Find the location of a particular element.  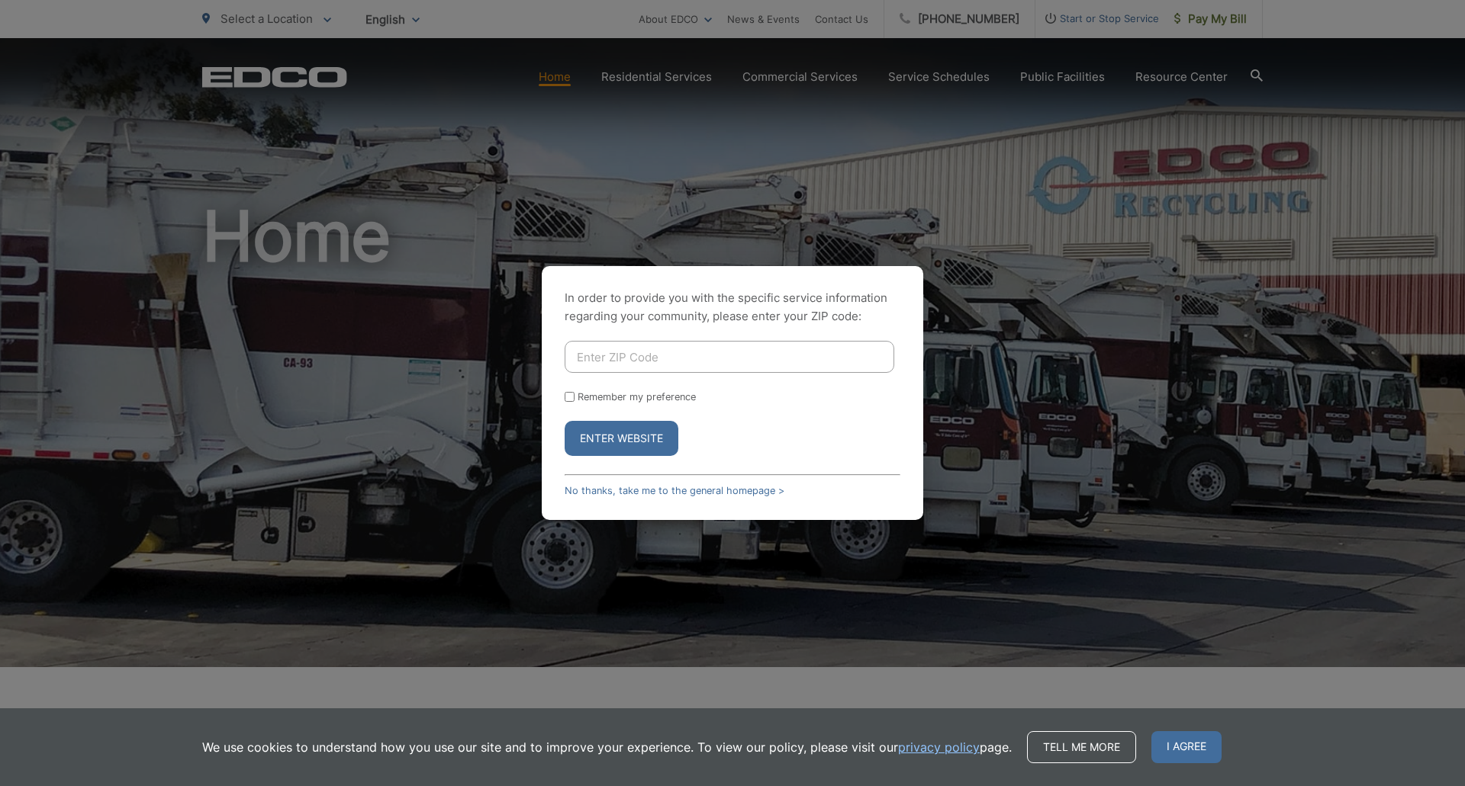

p: We use cookies to understand how you use our site and to improve your experience. To view our pol... is located at coordinates (606, 748).